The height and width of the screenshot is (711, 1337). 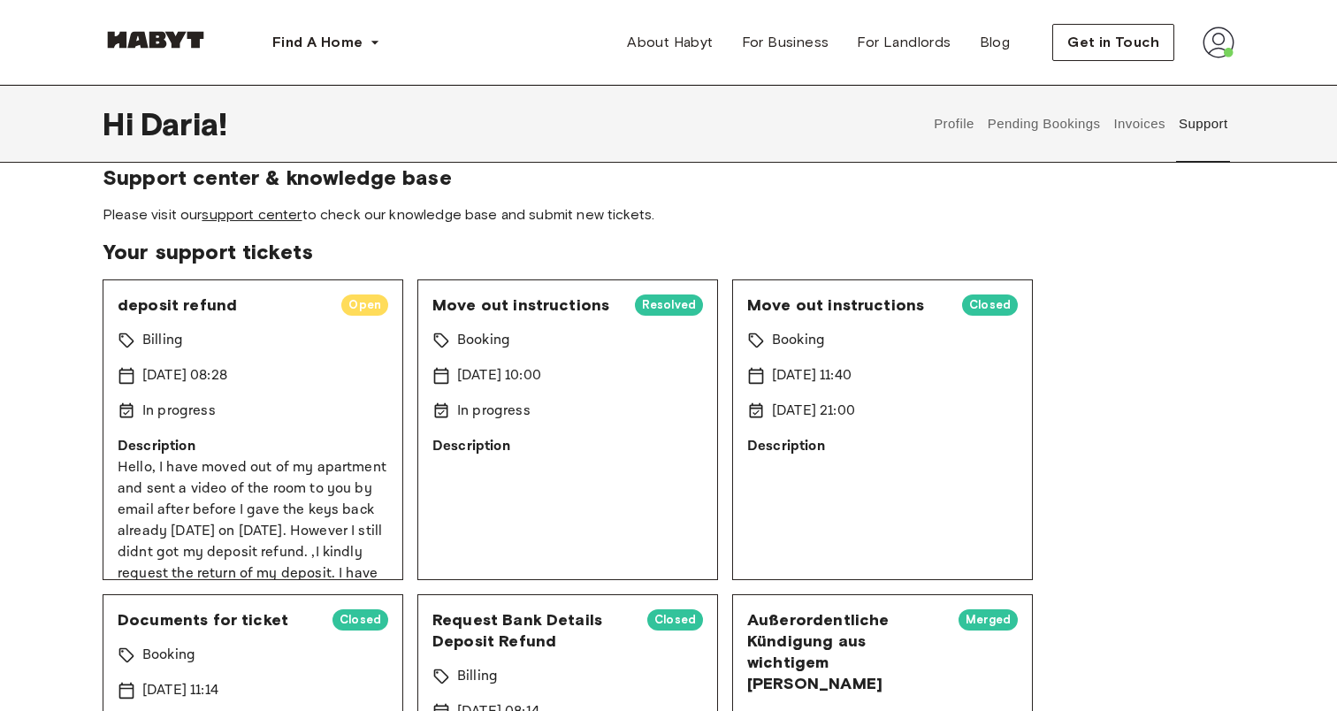 What do you see at coordinates (1080, 124) in the screenshot?
I see `div: user profile tabs` at bounding box center [1080, 124].